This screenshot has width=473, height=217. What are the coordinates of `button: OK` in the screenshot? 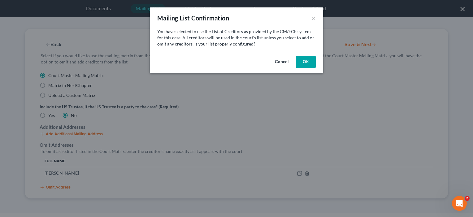 It's located at (306, 62).